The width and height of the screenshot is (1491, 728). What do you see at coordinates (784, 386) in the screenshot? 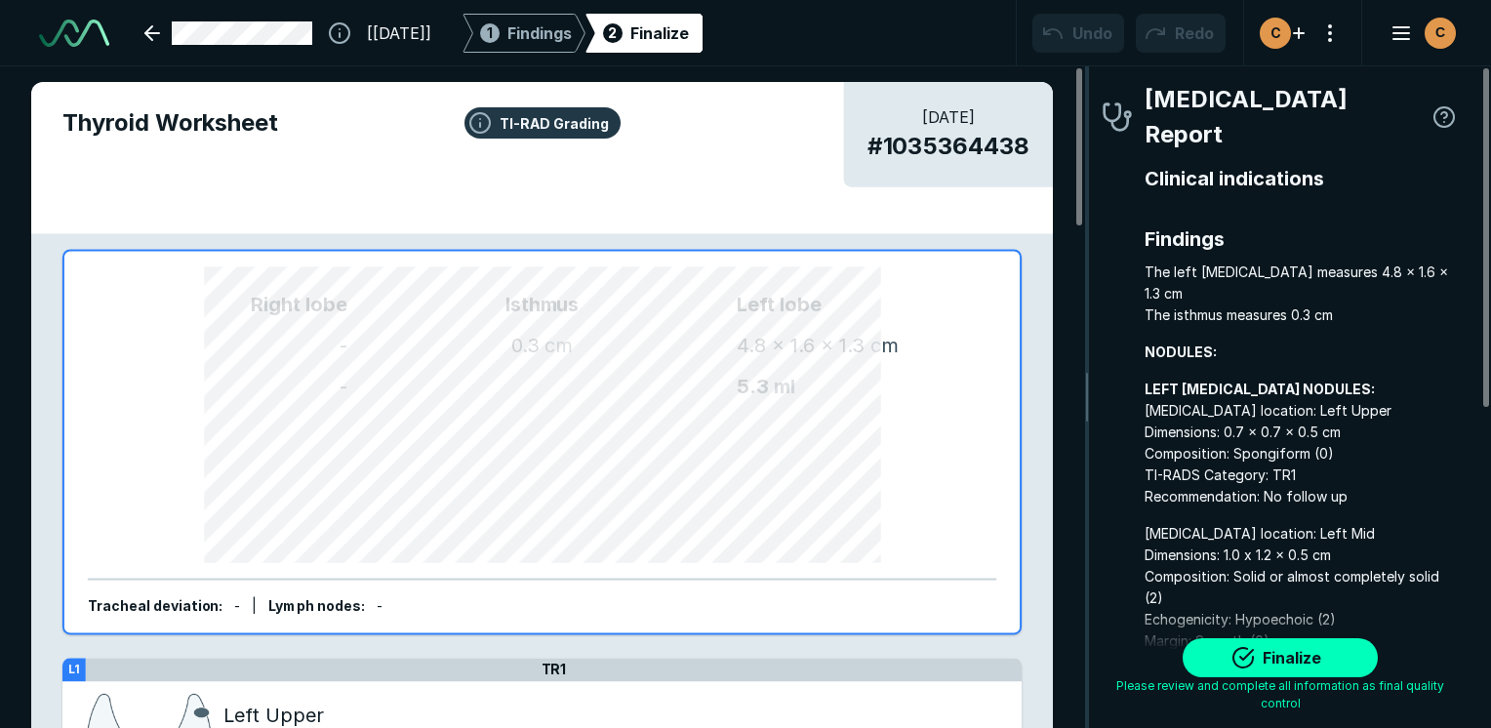
I see `span: ml` at bounding box center [784, 386].